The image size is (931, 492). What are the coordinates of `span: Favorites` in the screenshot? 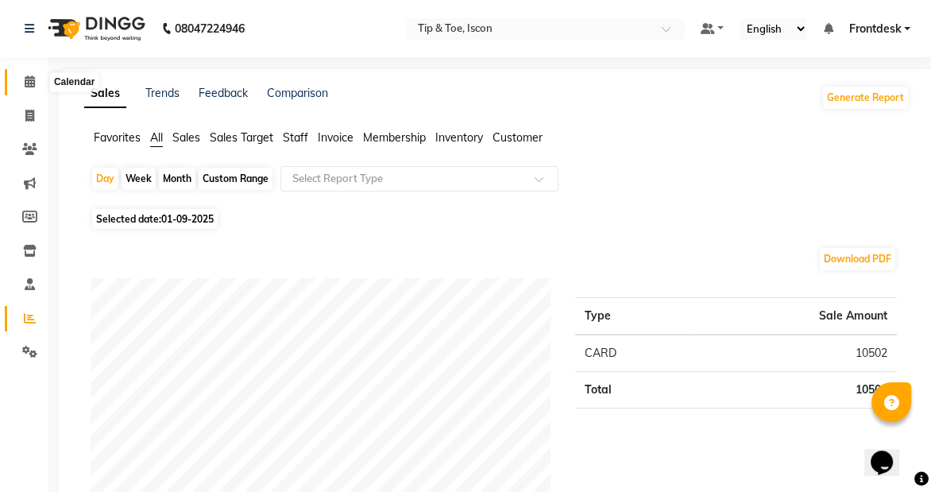 It's located at (117, 137).